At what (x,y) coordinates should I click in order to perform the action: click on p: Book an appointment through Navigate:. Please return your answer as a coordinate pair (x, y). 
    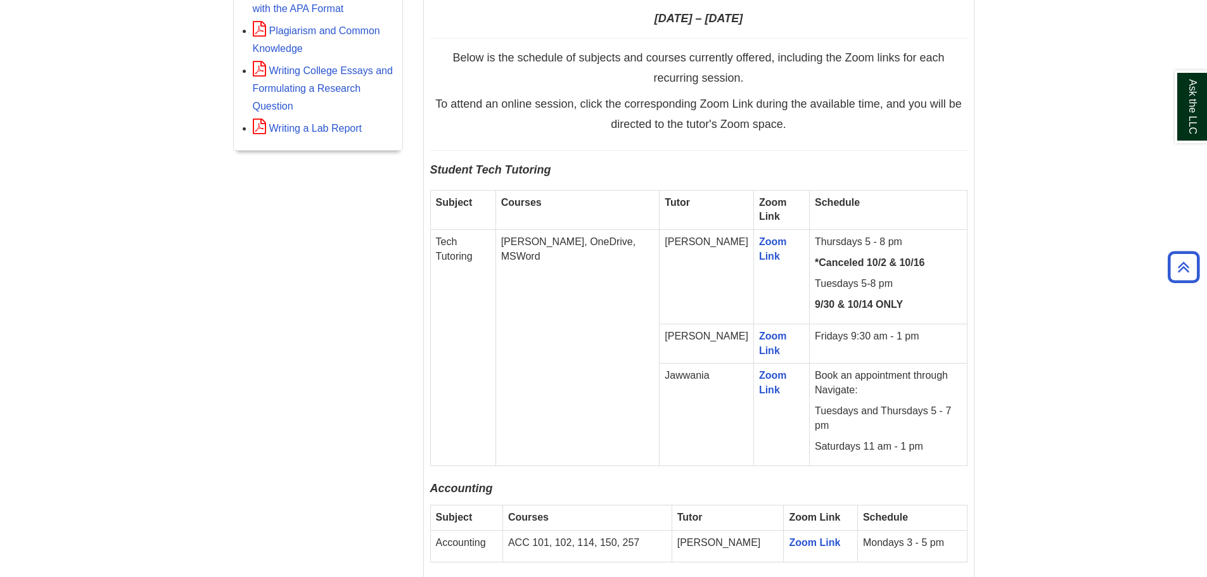
    Looking at the image, I should click on (888, 383).